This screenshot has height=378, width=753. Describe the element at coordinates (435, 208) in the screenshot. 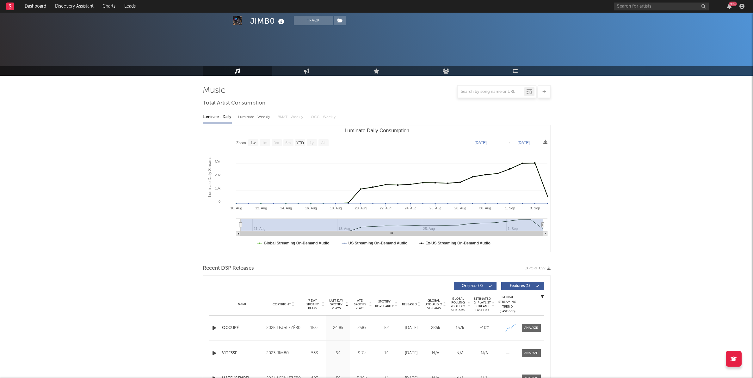

I see `text: 26. Aug` at that location.